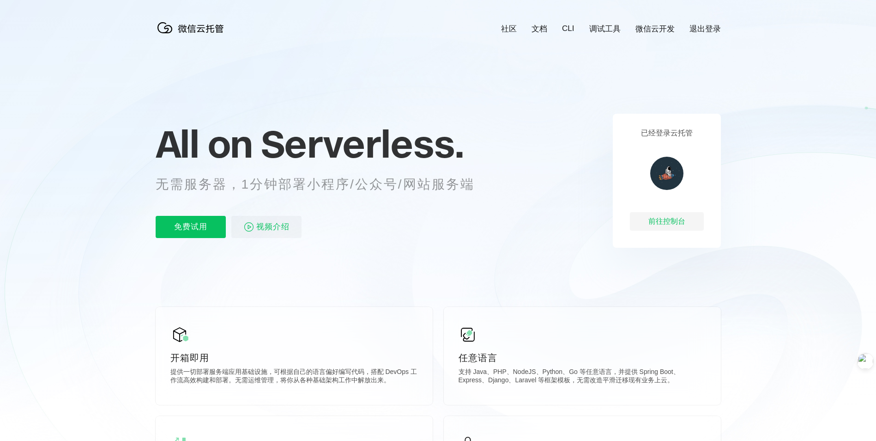  What do you see at coordinates (294, 358) in the screenshot?
I see `p: 开箱即用` at bounding box center [294, 358].